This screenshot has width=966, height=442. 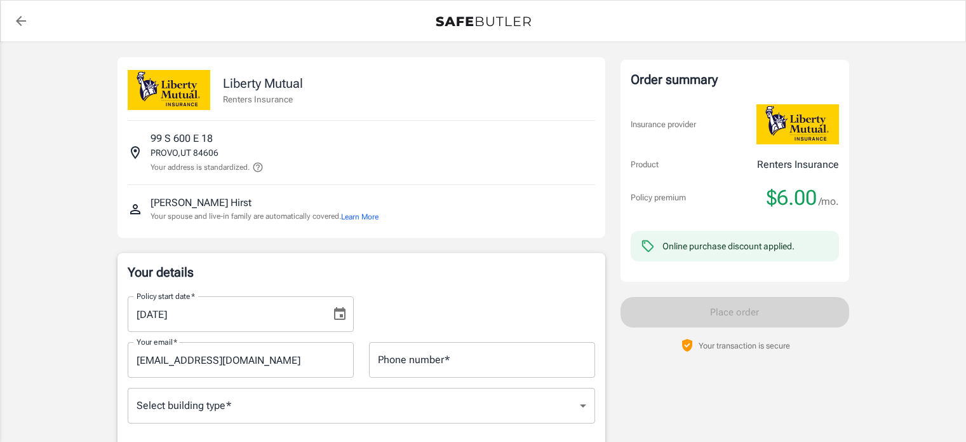 I want to click on span: $6.00, so click(x=792, y=198).